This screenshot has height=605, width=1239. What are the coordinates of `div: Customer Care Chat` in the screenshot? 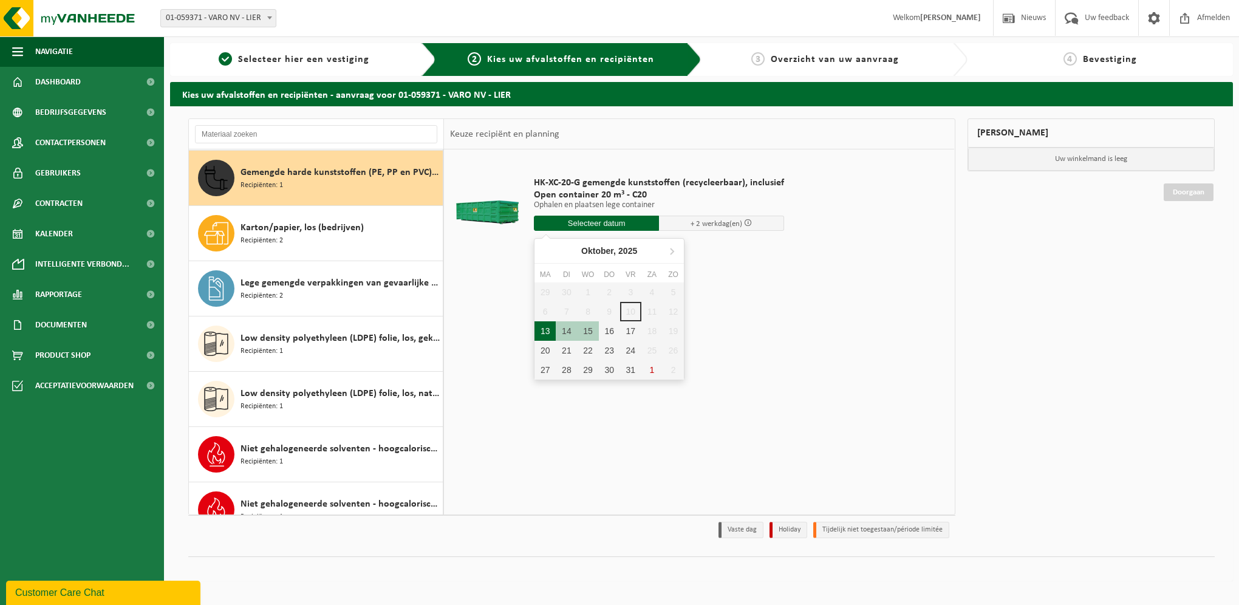 It's located at (97, 15).